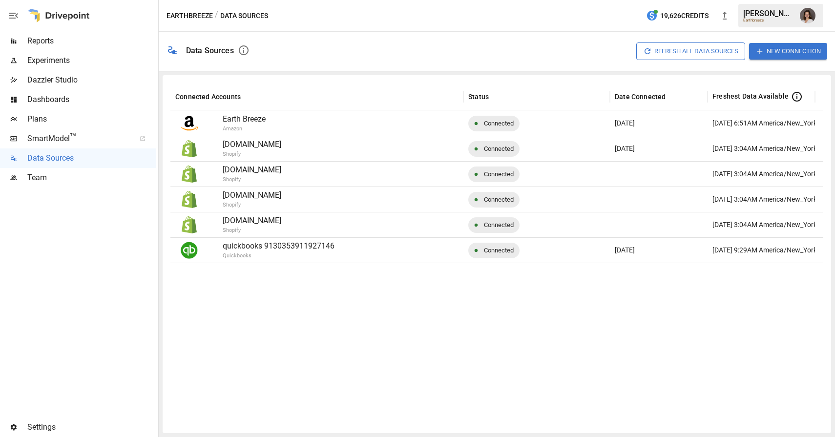 Image resolution: width=835 pixels, height=437 pixels. Describe the element at coordinates (725, 16) in the screenshot. I see `button: New version available, click to update!` at that location.